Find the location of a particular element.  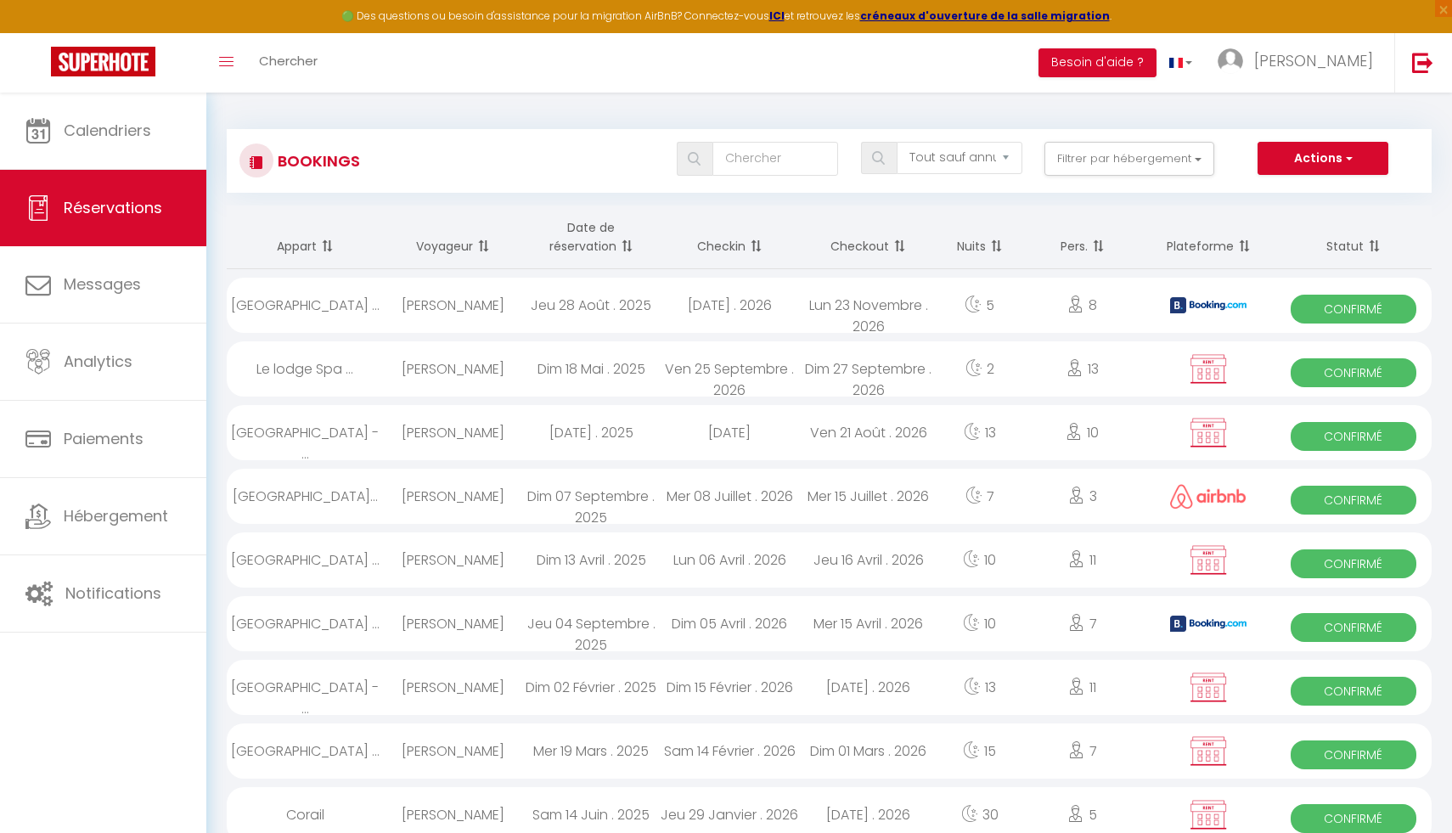

button: Filtrer par hébergement is located at coordinates (1130, 159).